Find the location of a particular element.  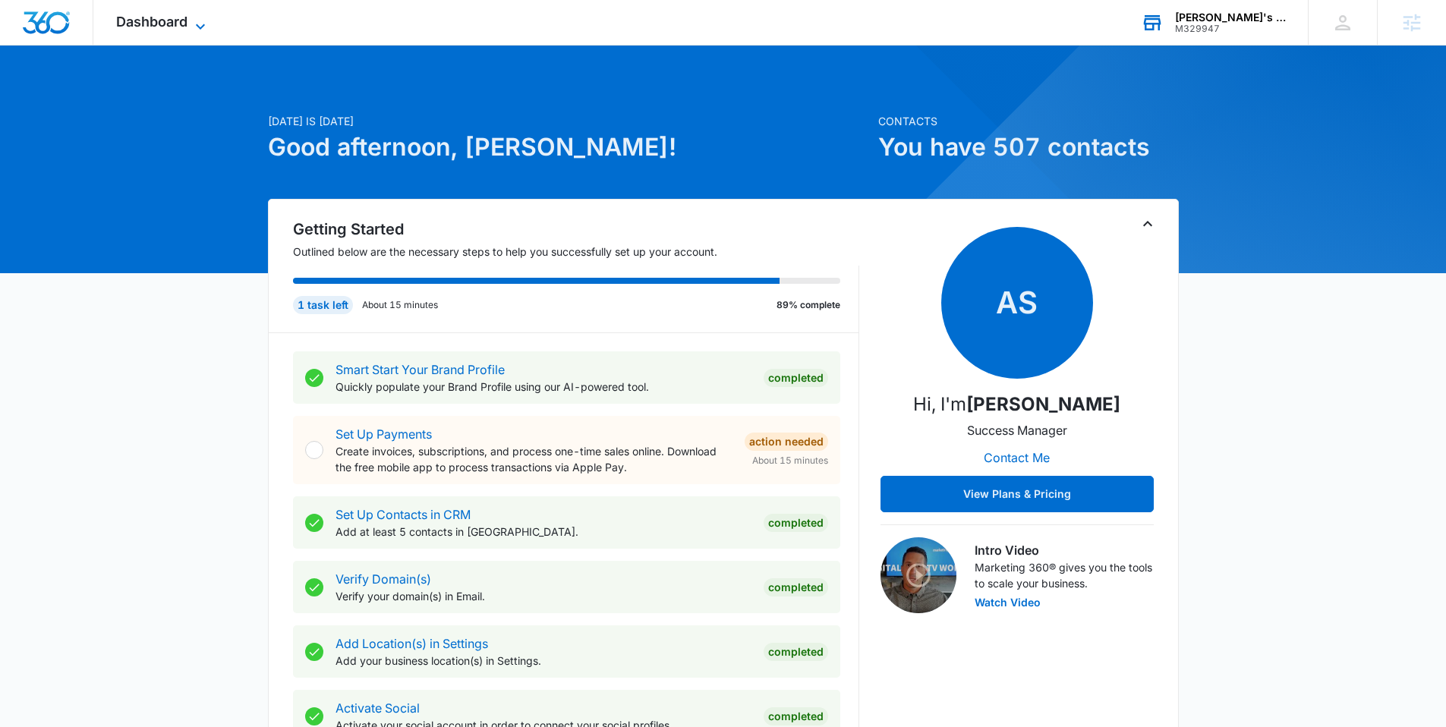

p: 89% complete is located at coordinates (808, 305).